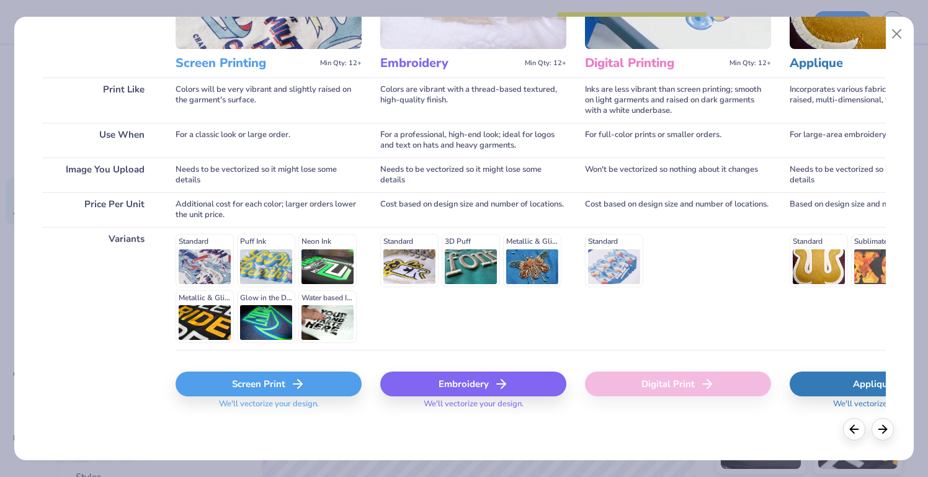  What do you see at coordinates (99, 140) in the screenshot?
I see `div: Use When` at bounding box center [99, 140].